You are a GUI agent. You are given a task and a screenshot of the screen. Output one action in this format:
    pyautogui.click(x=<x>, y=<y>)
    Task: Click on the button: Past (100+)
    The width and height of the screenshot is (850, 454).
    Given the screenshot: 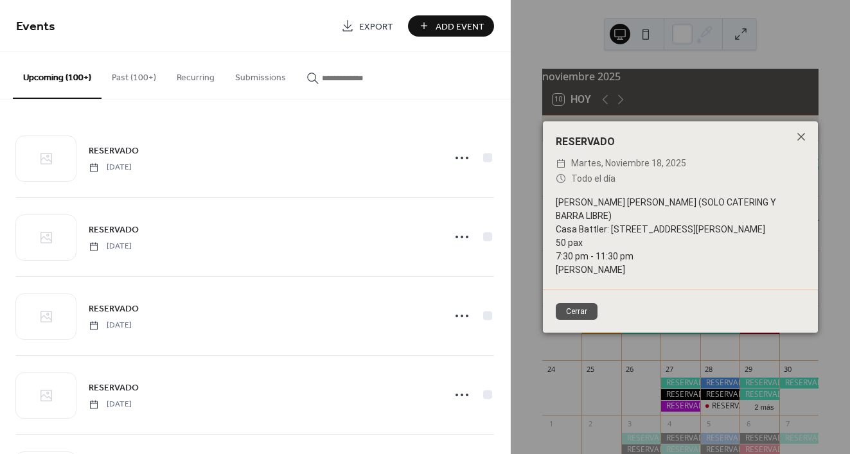 What is the action you would take?
    pyautogui.click(x=134, y=75)
    